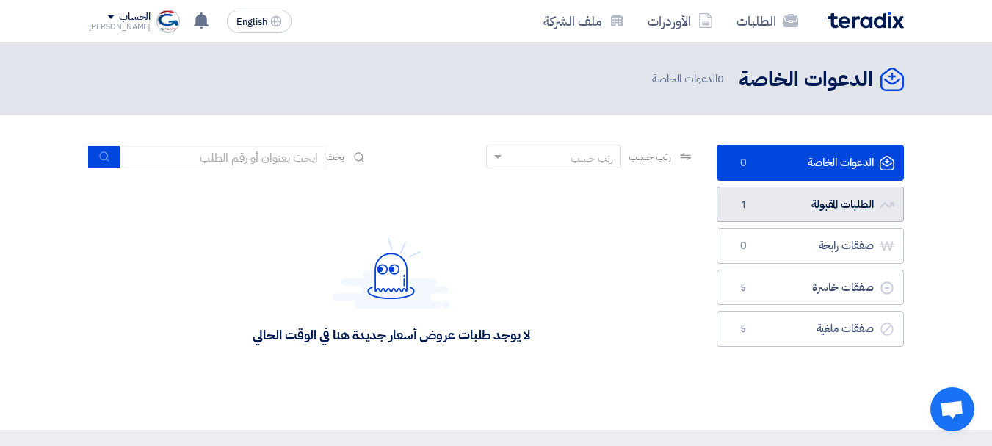 The height and width of the screenshot is (446, 992). What do you see at coordinates (952, 409) in the screenshot?
I see `div: دردشة مفتوحة` at bounding box center [952, 409].